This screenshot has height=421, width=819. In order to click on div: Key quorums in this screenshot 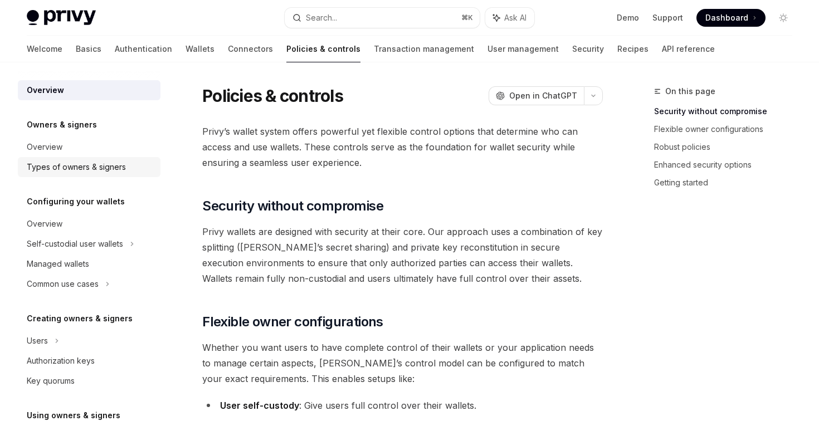, I will do `click(51, 381)`.